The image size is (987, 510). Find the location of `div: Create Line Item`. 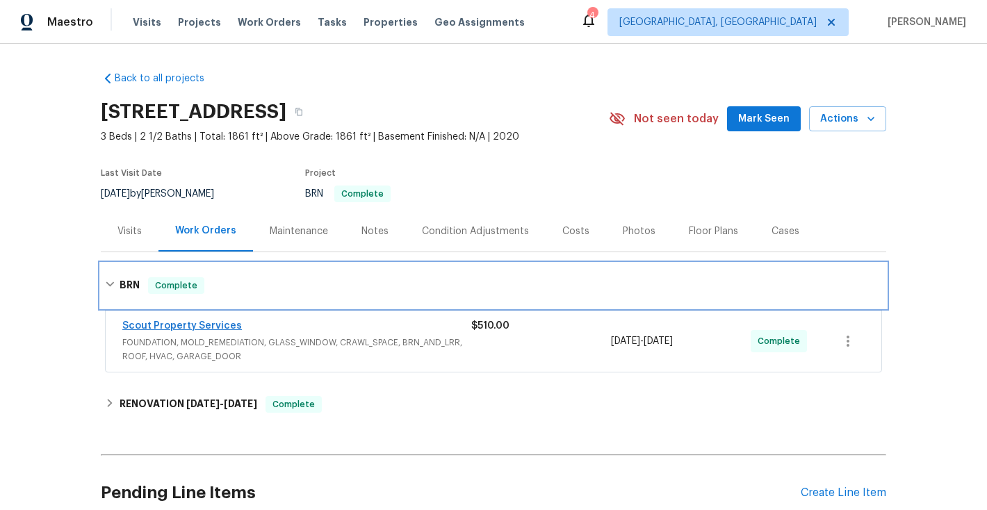

div: Create Line Item is located at coordinates (843, 493).